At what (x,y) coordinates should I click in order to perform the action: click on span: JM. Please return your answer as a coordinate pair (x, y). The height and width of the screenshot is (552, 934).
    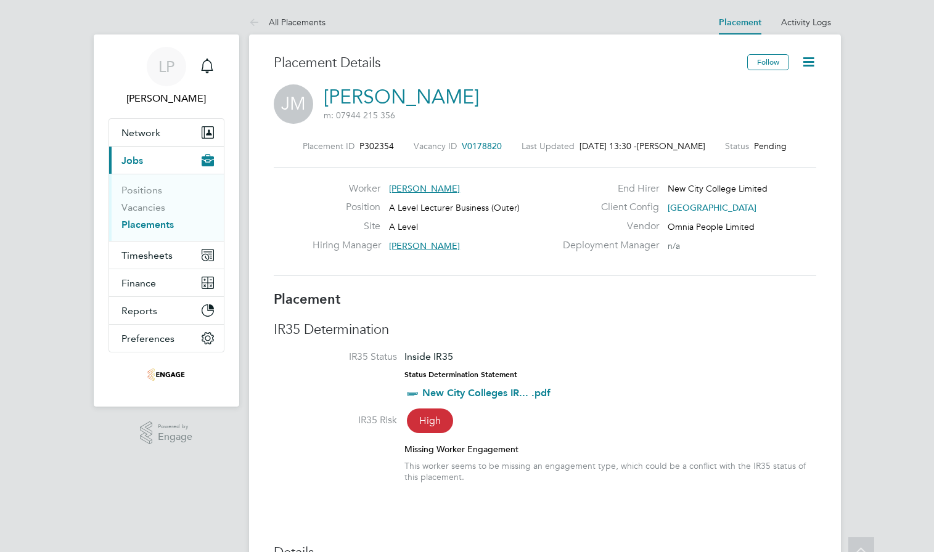
    Looking at the image, I should click on (293, 104).